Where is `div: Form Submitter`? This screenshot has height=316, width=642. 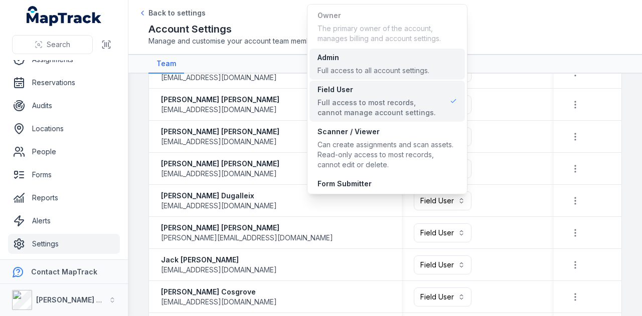 div: Form Submitter is located at coordinates (387, 184).